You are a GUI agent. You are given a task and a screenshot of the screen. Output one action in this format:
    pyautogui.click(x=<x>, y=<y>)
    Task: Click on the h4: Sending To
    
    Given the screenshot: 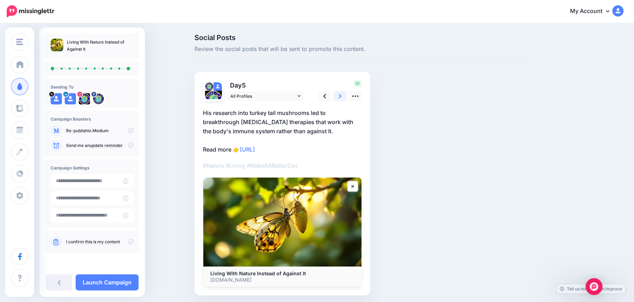 What is the action you would take?
    pyautogui.click(x=92, y=87)
    